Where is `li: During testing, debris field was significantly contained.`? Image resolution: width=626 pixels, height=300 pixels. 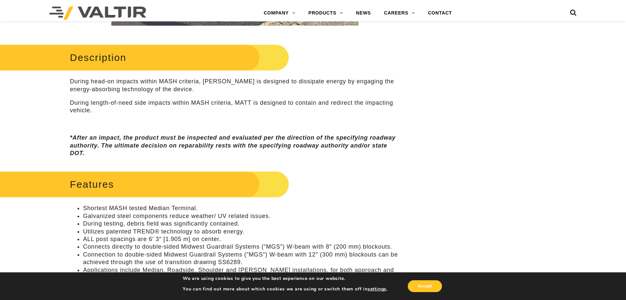 li: During testing, debris field was significantly contained. is located at coordinates (241, 223).